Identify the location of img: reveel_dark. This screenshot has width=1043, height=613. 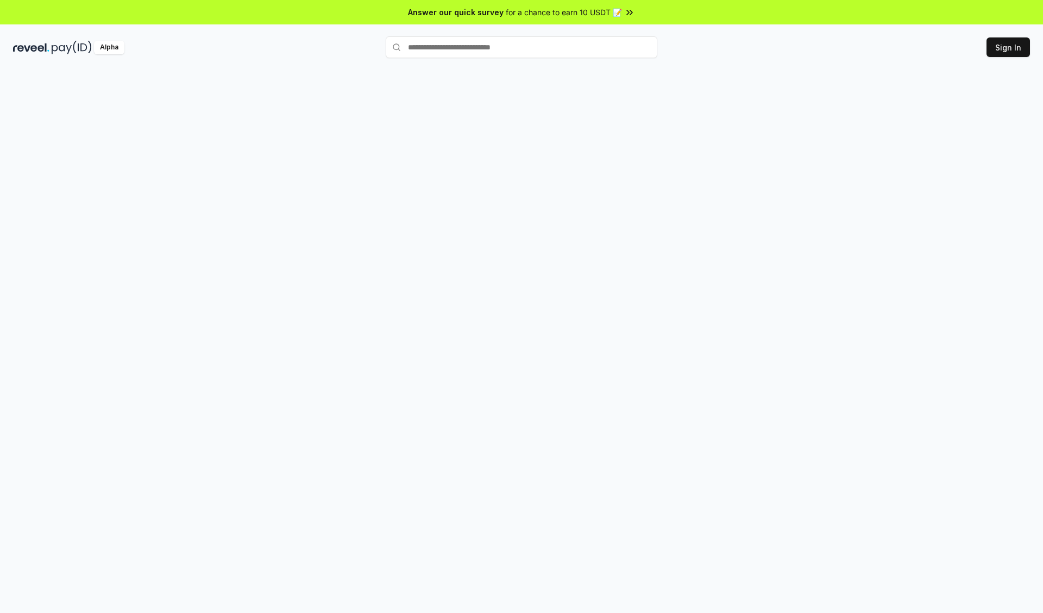
(31, 47).